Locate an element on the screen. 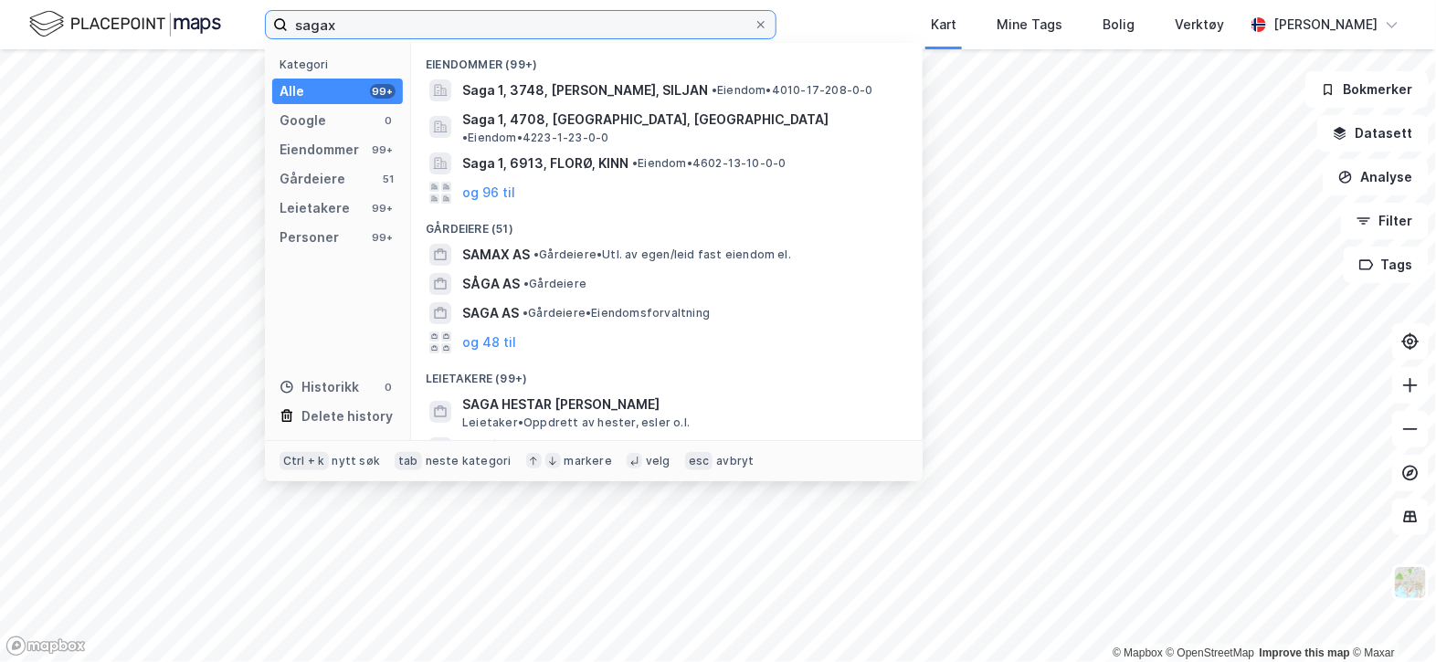 Image resolution: width=1436 pixels, height=662 pixels. span: Saga 1, 6913, FLORØ, KINN is located at coordinates (546, 164).